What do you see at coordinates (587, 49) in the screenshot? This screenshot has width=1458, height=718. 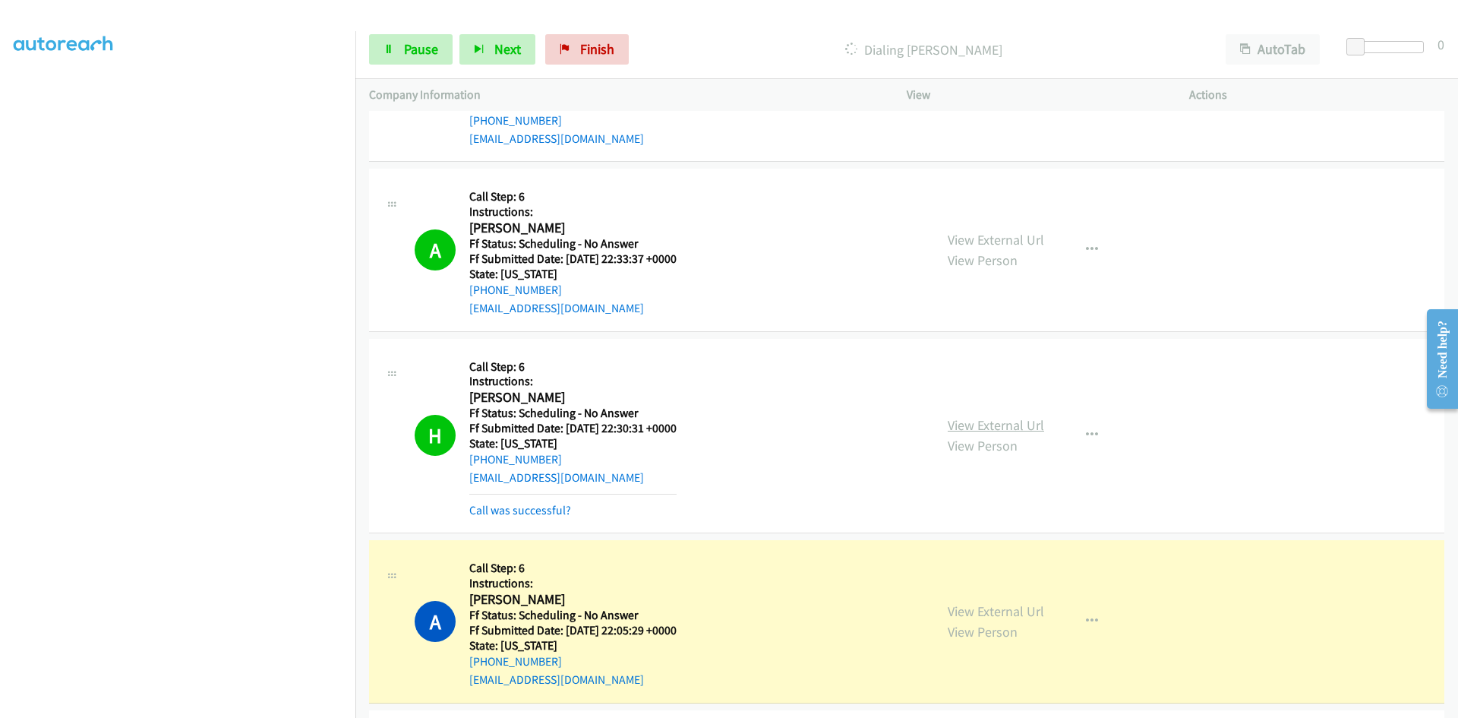 I see `a: Finish` at bounding box center [587, 49].